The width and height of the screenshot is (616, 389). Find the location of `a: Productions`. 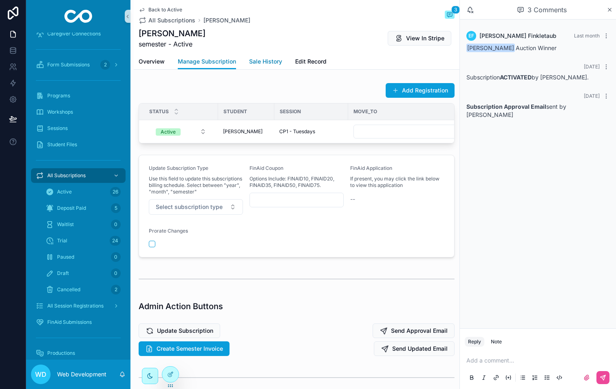

a: Productions is located at coordinates (78, 353).